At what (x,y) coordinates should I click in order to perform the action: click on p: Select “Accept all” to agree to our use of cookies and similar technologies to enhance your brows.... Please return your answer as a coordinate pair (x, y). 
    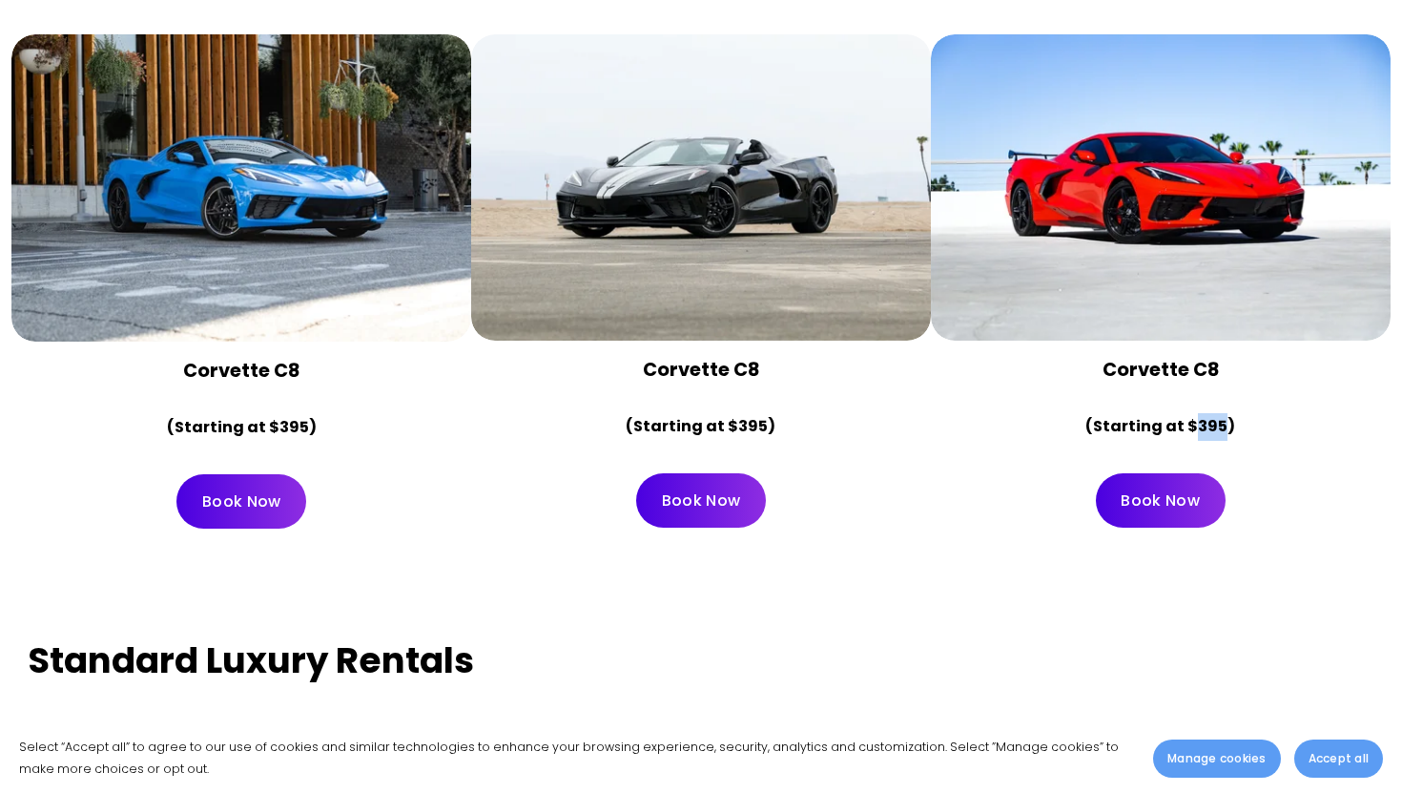
    Looking at the image, I should click on (576, 757).